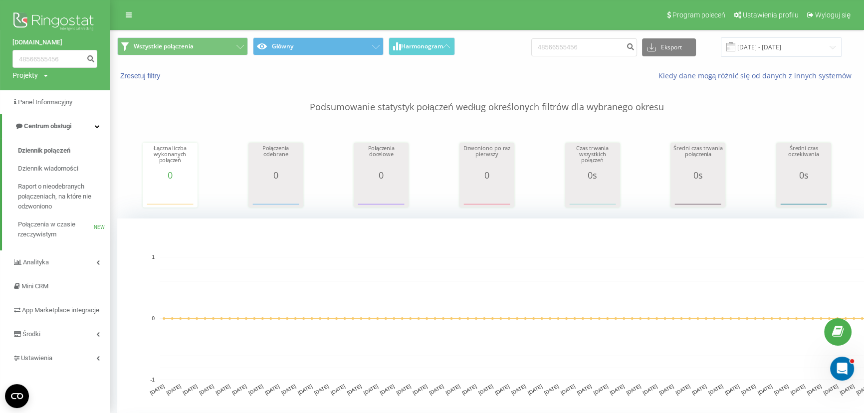 This screenshot has height=413, width=864. I want to click on span: Program poleceń, so click(699, 15).